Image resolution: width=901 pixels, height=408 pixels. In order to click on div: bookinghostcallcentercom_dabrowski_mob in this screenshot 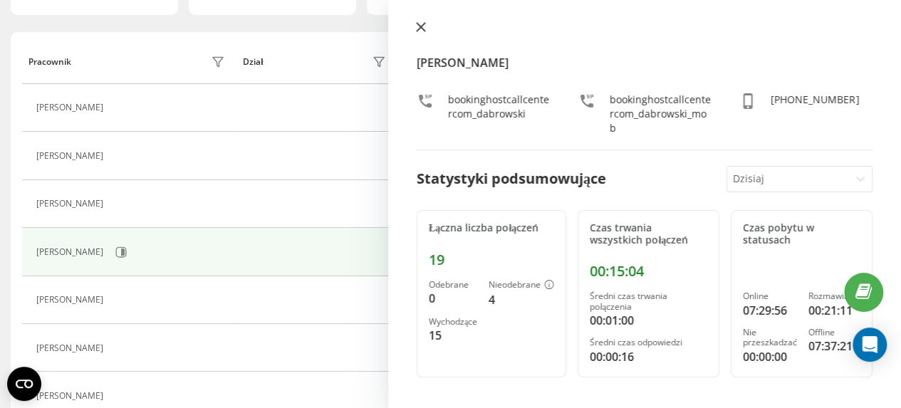, I will do `click(660, 114)`.